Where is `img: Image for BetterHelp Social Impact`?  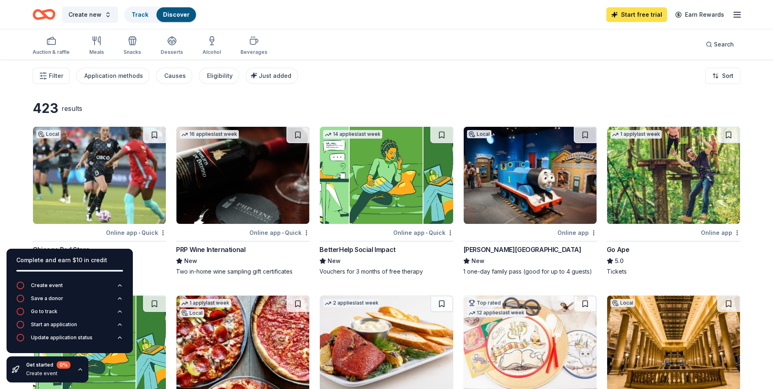 img: Image for BetterHelp Social Impact is located at coordinates (386, 175).